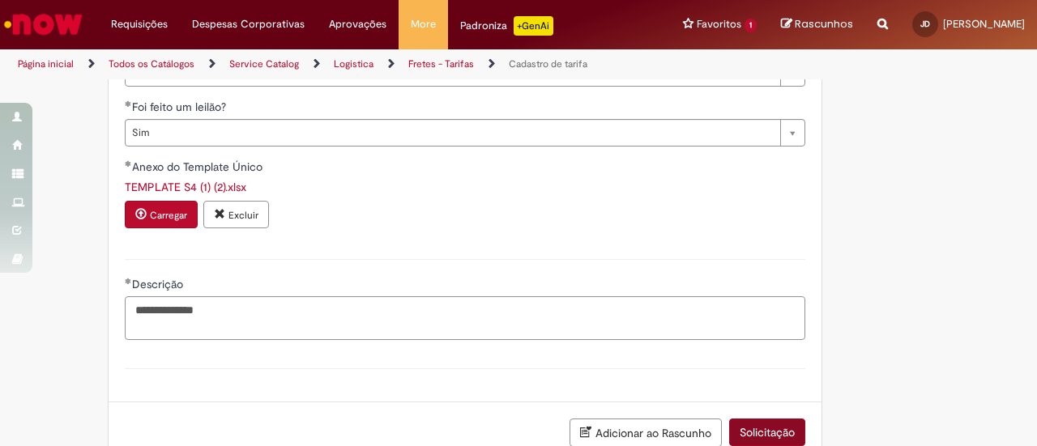 The width and height of the screenshot is (1037, 446). I want to click on a: Service Catalog, so click(264, 64).